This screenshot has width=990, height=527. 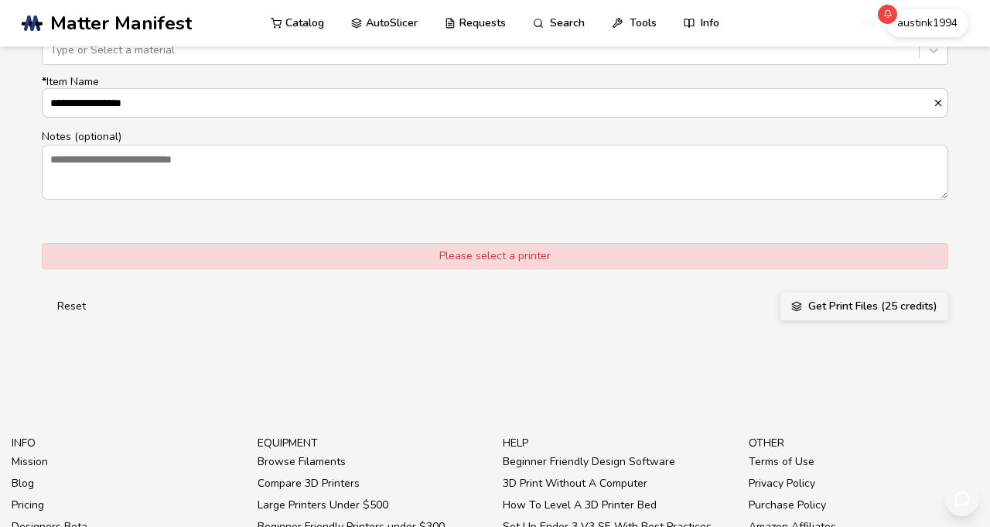 I want to click on div: Please select a printer, so click(x=495, y=256).